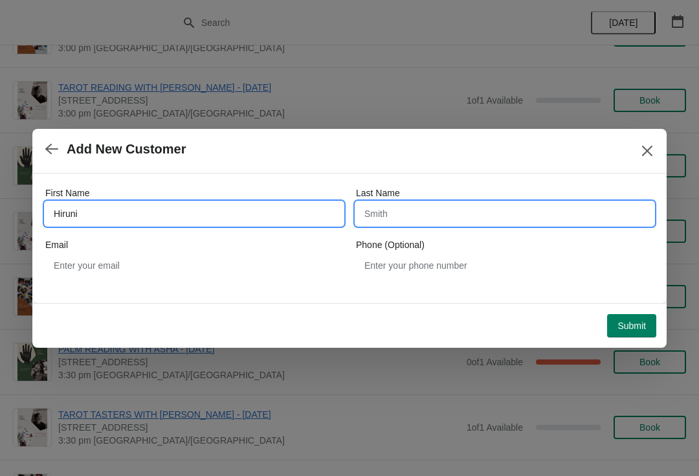  What do you see at coordinates (378, 193) in the screenshot?
I see `label: Last Name` at bounding box center [378, 193].